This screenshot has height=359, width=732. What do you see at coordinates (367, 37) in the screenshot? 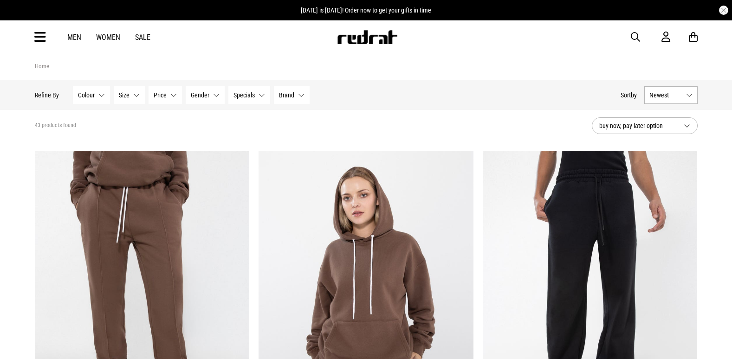
I see `img: Redrat logo` at bounding box center [367, 37].